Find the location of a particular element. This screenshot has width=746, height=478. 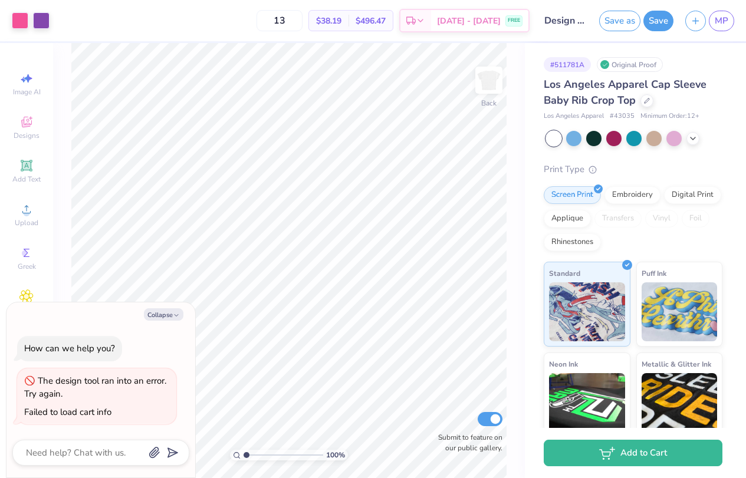

span: Metallic & Glitter Ink is located at coordinates (676, 364).